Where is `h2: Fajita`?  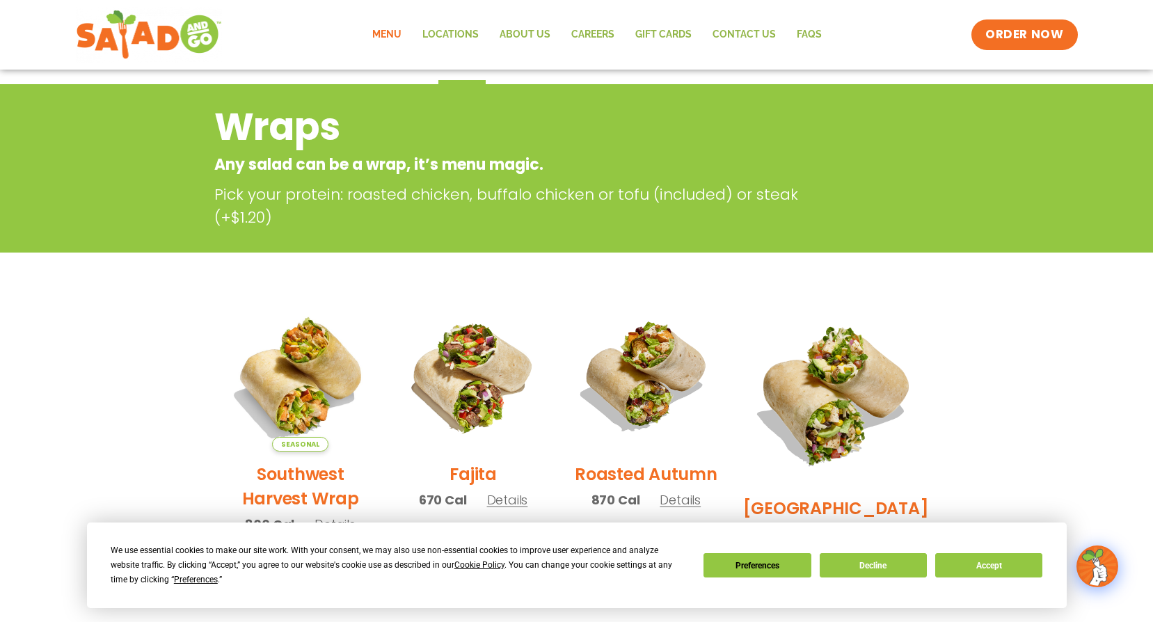
h2: Fajita is located at coordinates (473, 474).